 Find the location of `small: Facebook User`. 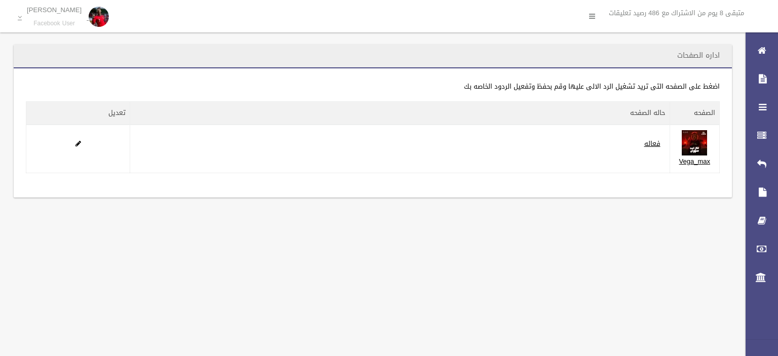

small: Facebook User is located at coordinates (54, 23).